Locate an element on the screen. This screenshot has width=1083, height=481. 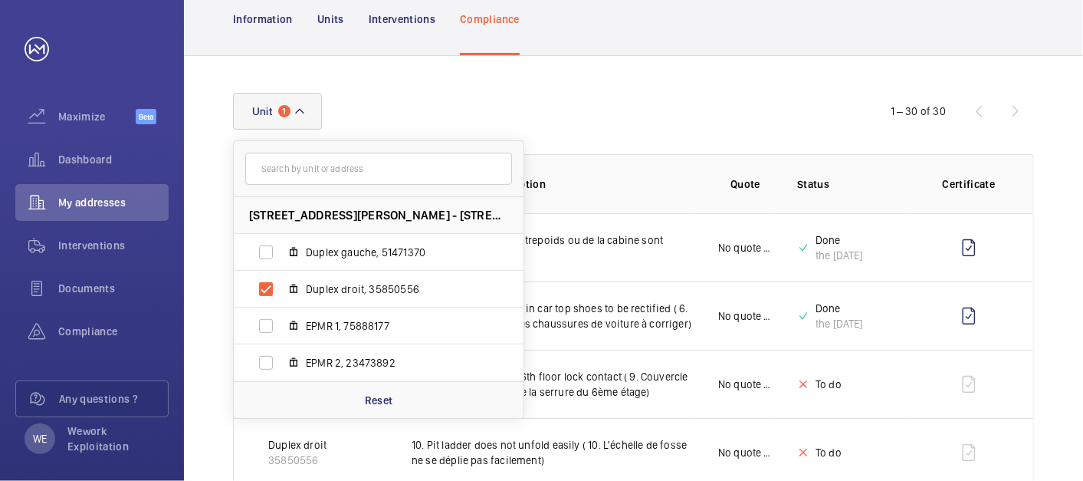
input: Search by unit or address is located at coordinates (379, 169).